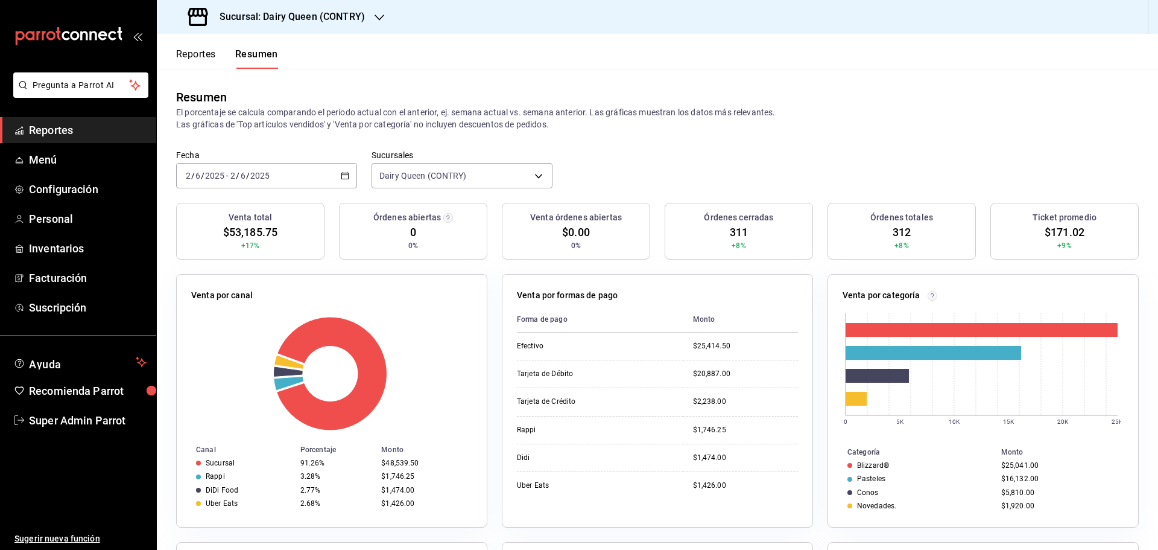 Image resolution: width=1158 pixels, height=550 pixels. I want to click on span: $53,185.75, so click(250, 232).